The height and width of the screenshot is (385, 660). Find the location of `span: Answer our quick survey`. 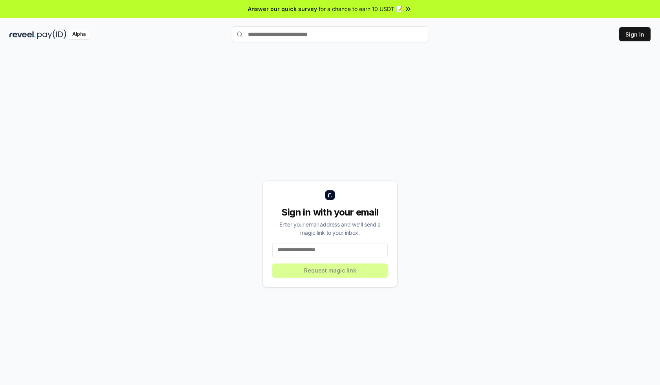

span: Answer our quick survey is located at coordinates (283, 9).